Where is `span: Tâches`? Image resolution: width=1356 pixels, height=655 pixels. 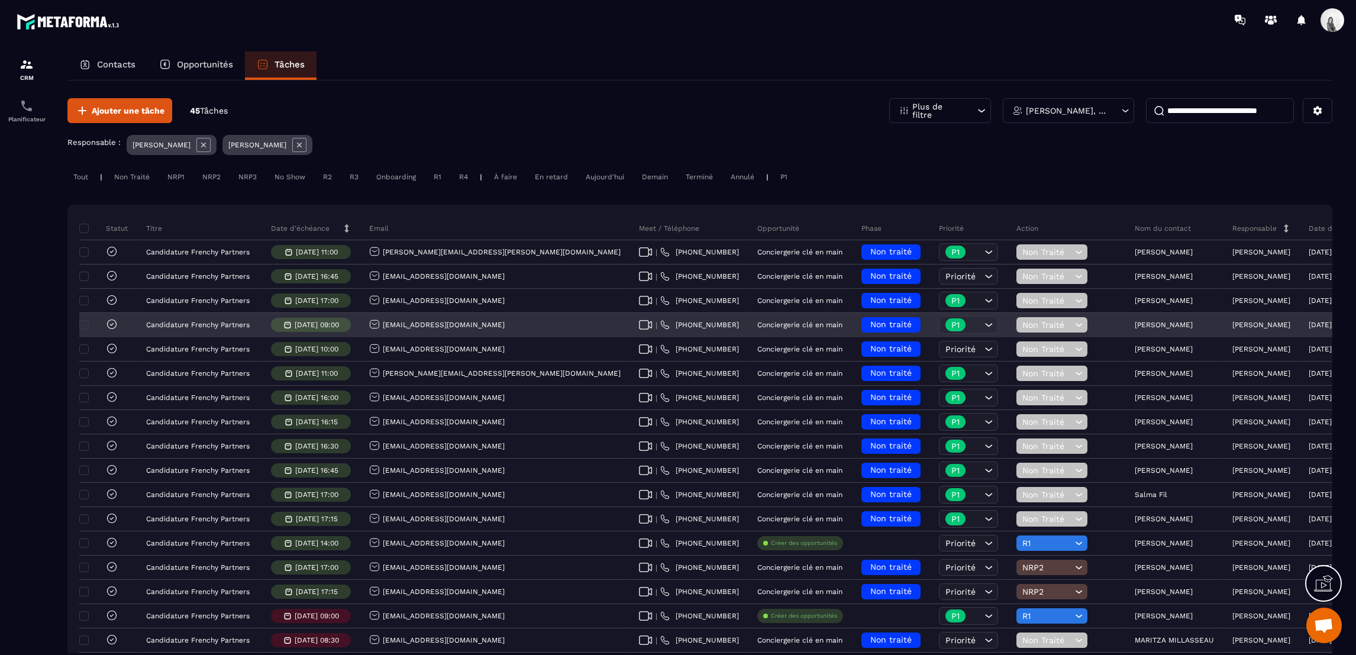
span: Tâches is located at coordinates (214, 111).